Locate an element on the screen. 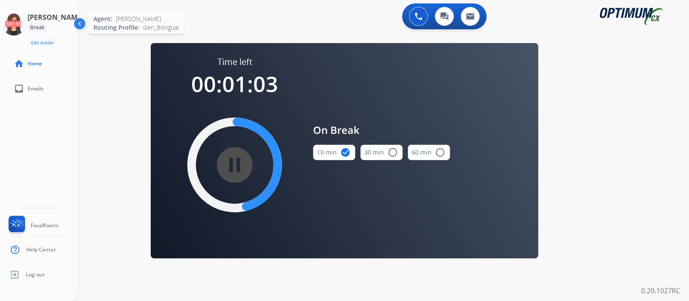 This screenshot has width=689, height=301. span: Home is located at coordinates (35, 64).